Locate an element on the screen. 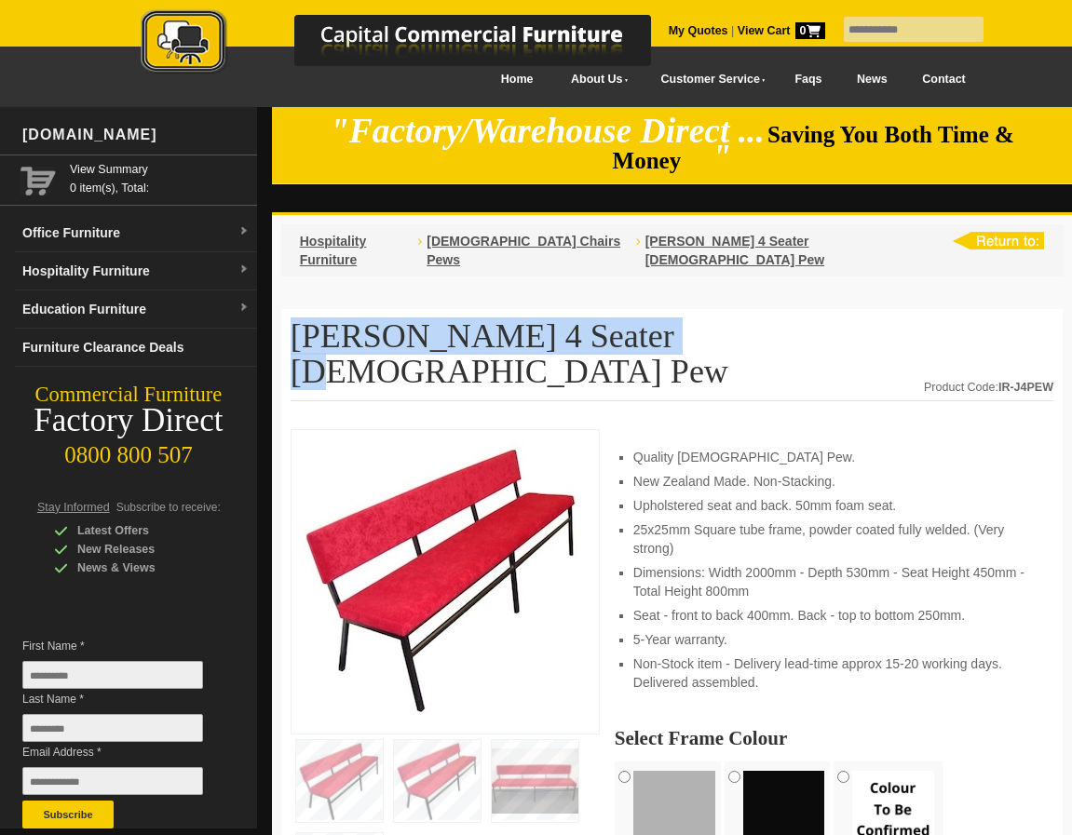  input: Email Address * is located at coordinates (113, 781).